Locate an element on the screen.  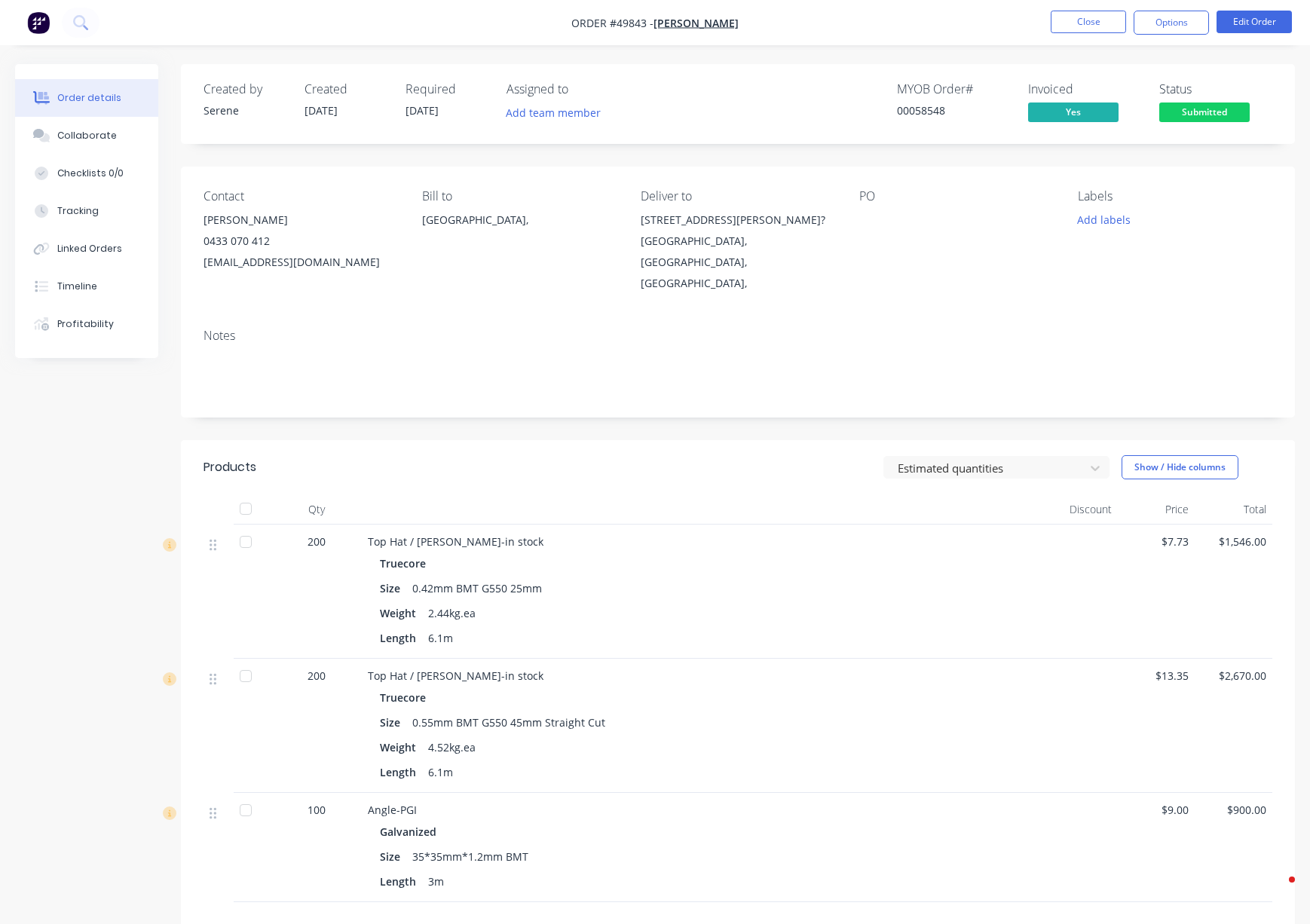
div: 4.52kg.ea is located at coordinates (451, 747).